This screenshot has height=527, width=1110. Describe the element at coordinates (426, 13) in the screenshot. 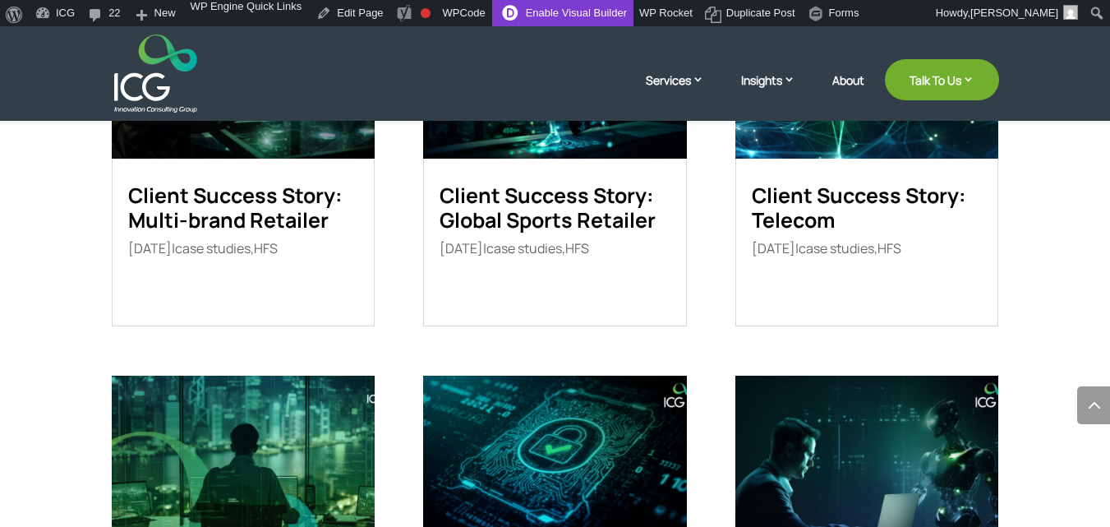

I see `div: Focus keyphrase not set` at that location.